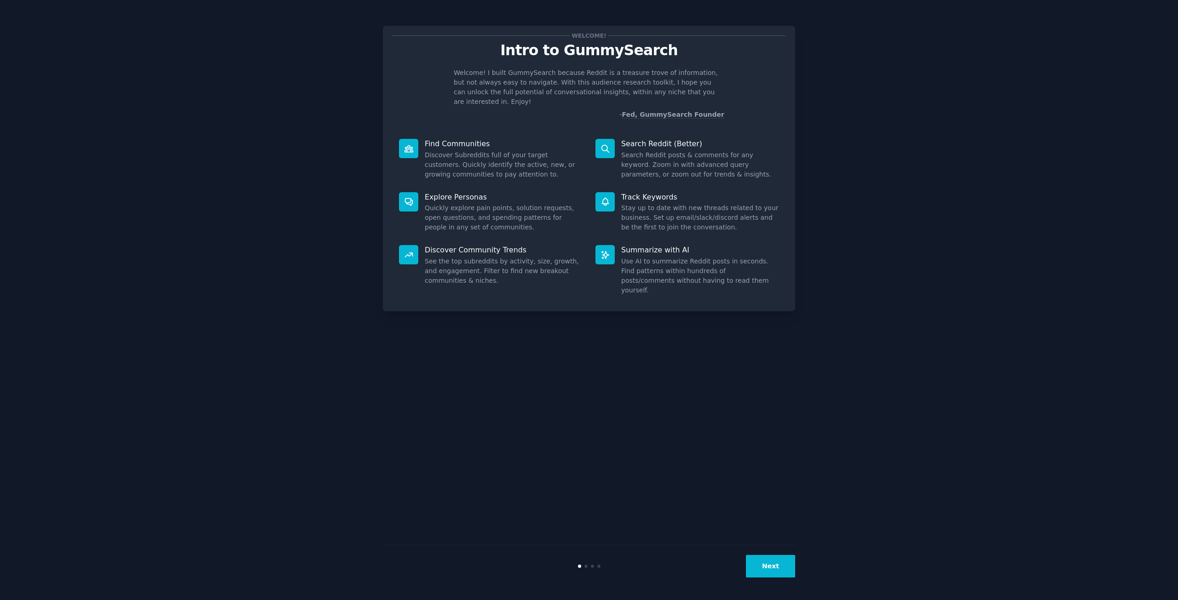 The image size is (1178, 600). I want to click on dd: Stay up to date with new threads related to your business. Set up email/slack/discord alerts and ..., so click(700, 218).